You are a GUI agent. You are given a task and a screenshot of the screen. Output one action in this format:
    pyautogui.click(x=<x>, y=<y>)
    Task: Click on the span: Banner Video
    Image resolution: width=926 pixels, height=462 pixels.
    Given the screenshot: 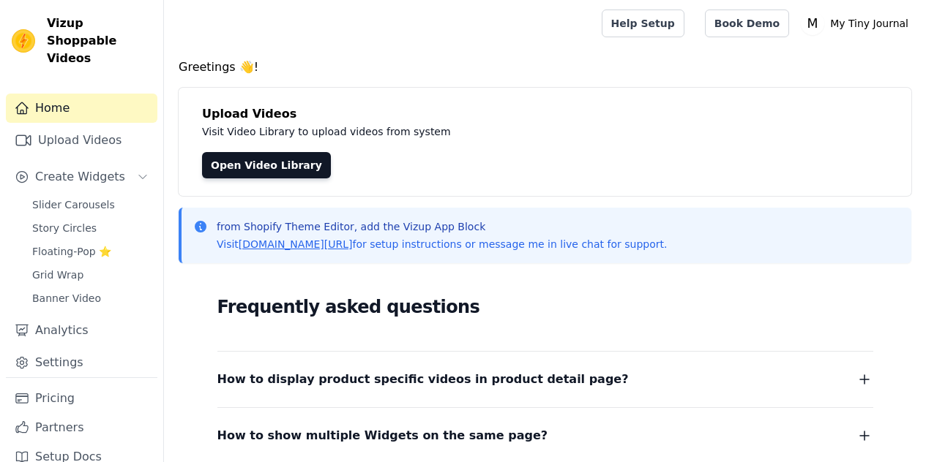 What is the action you would take?
    pyautogui.click(x=67, y=299)
    